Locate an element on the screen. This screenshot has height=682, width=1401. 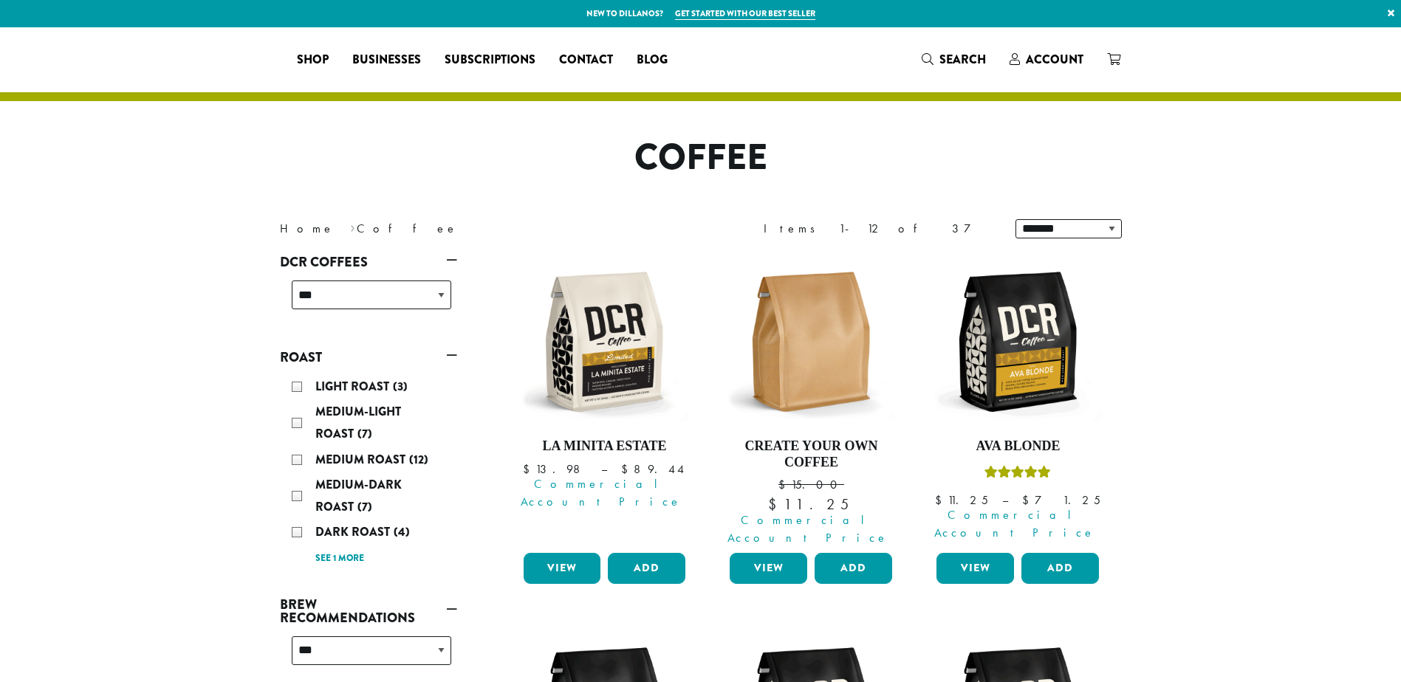
span: Shop is located at coordinates (312, 60).